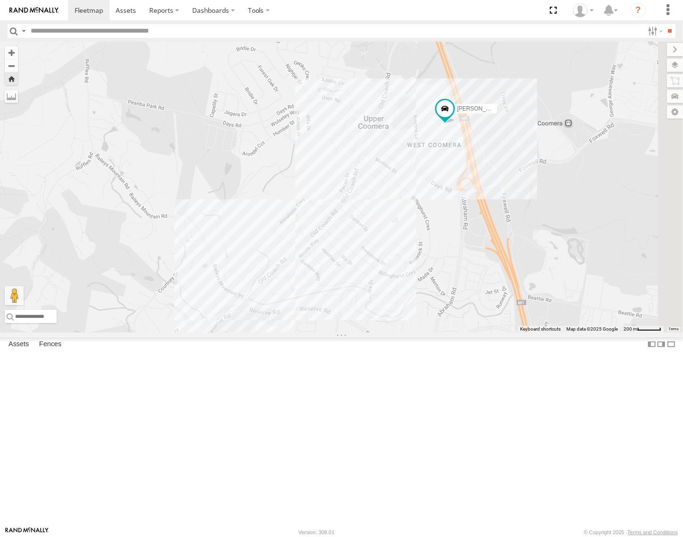  What do you see at coordinates (583, 10) in the screenshot?
I see `div: James Oakden` at bounding box center [583, 10].